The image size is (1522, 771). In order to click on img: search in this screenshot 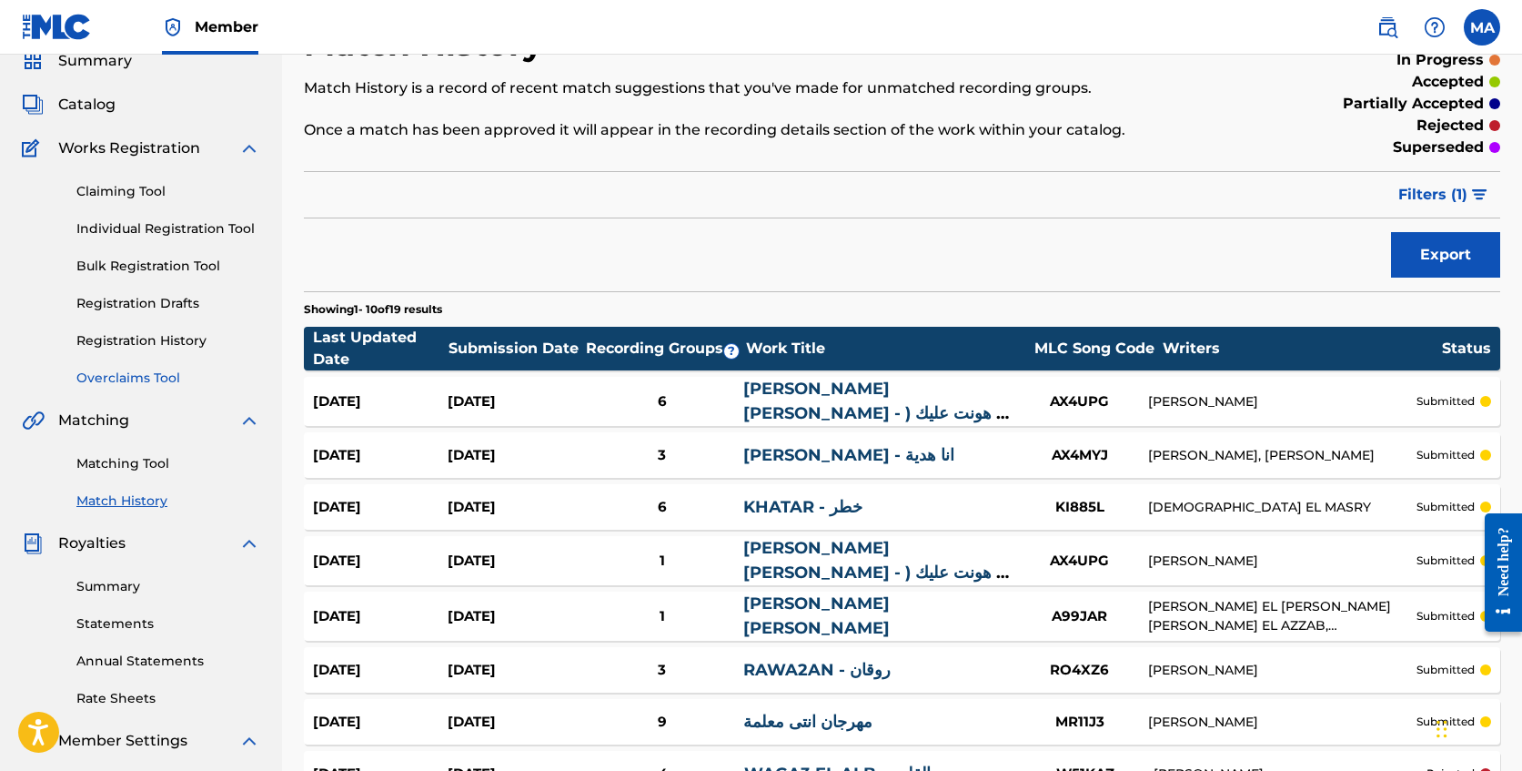, I will do `click(1387, 27)`.